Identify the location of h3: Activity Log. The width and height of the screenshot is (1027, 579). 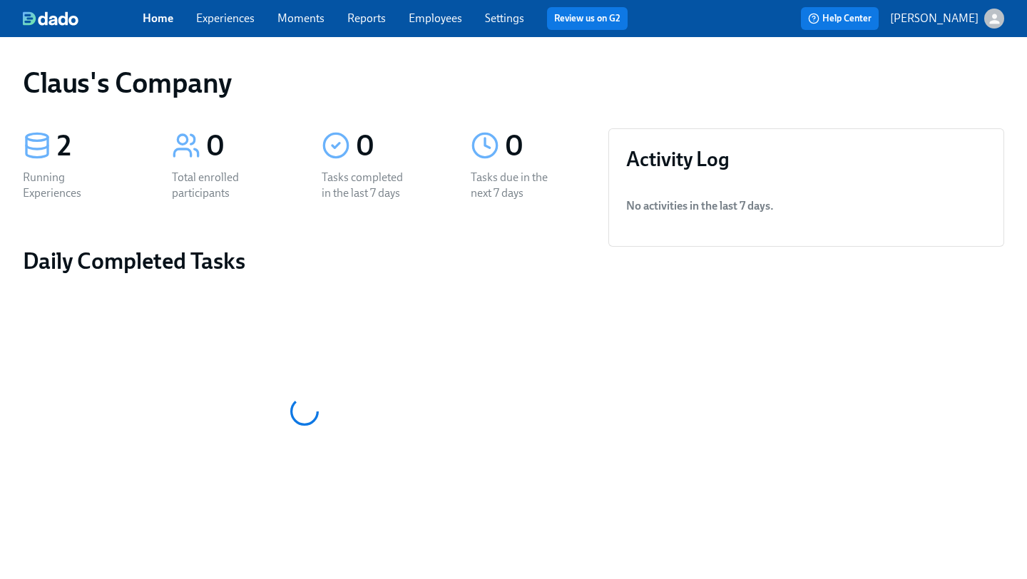
(806, 159).